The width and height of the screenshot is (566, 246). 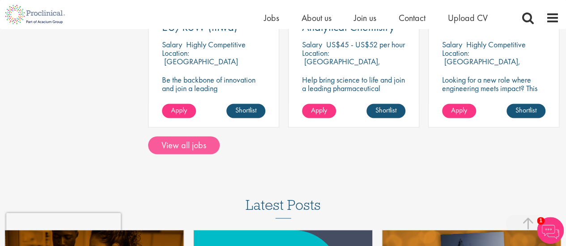 I want to click on h3: Latest Posts, so click(x=283, y=208).